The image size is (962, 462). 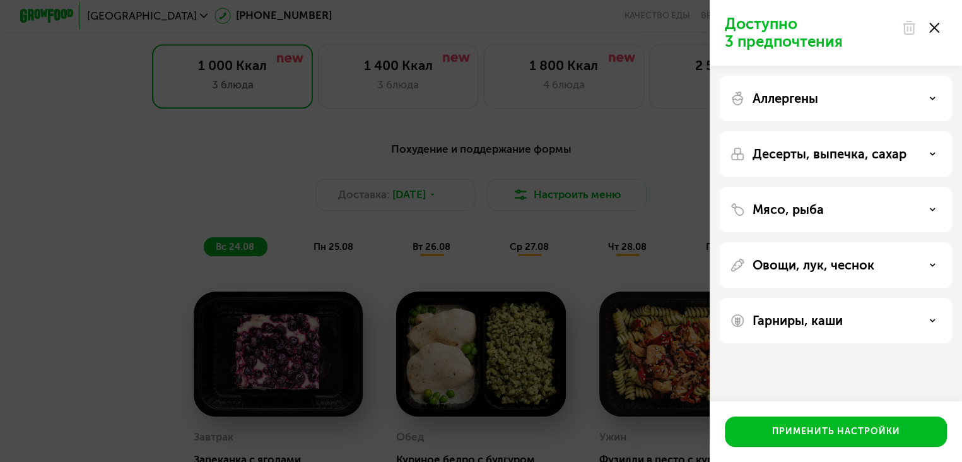 I want to click on p: Аллергены, so click(x=785, y=98).